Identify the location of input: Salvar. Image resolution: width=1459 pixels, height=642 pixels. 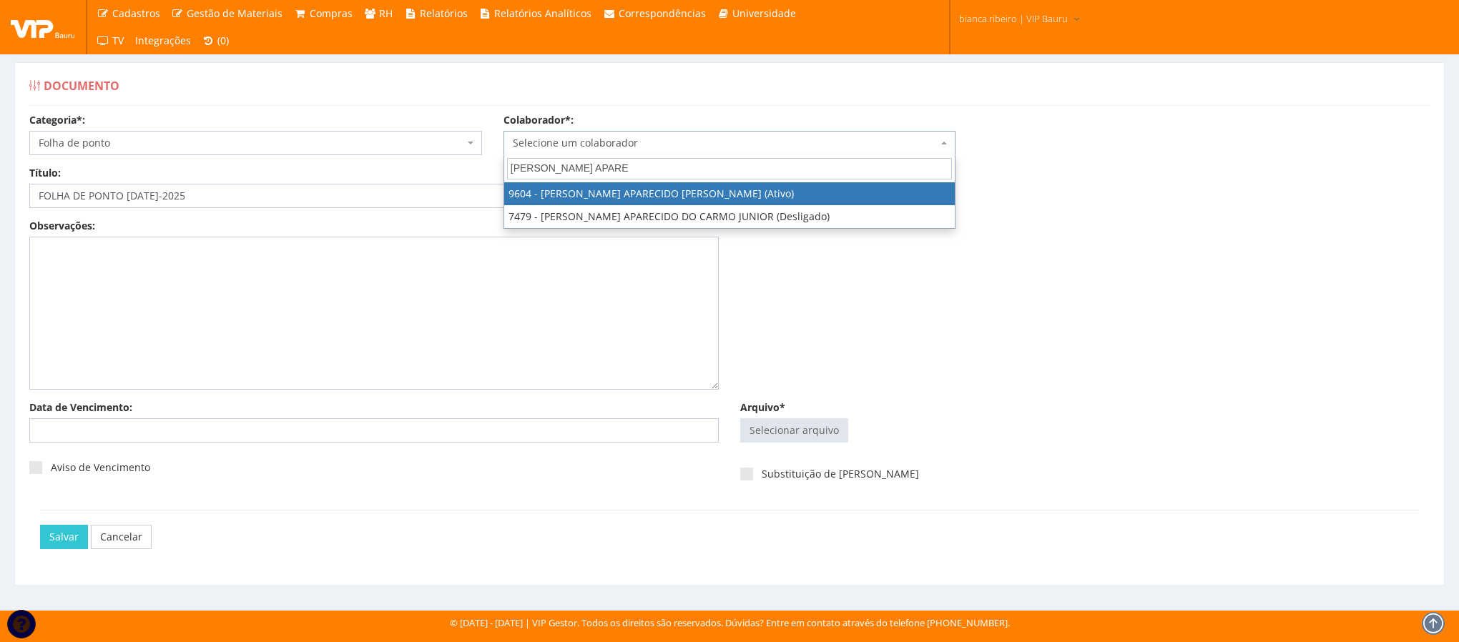
(64, 537).